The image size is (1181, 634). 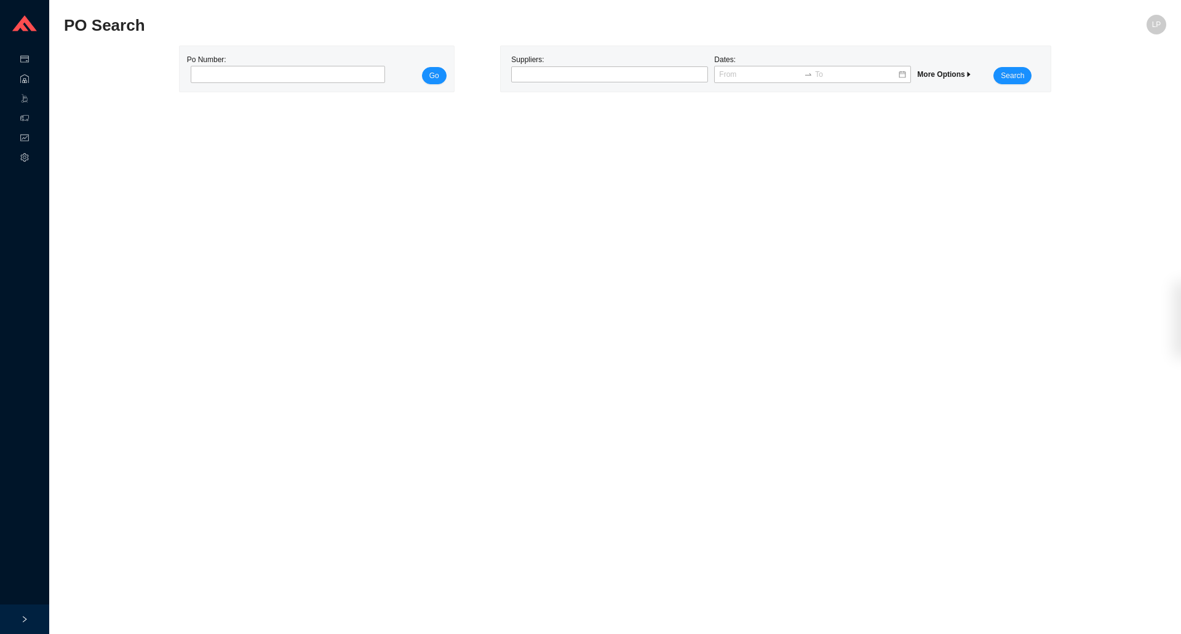 I want to click on button: Go, so click(x=434, y=76).